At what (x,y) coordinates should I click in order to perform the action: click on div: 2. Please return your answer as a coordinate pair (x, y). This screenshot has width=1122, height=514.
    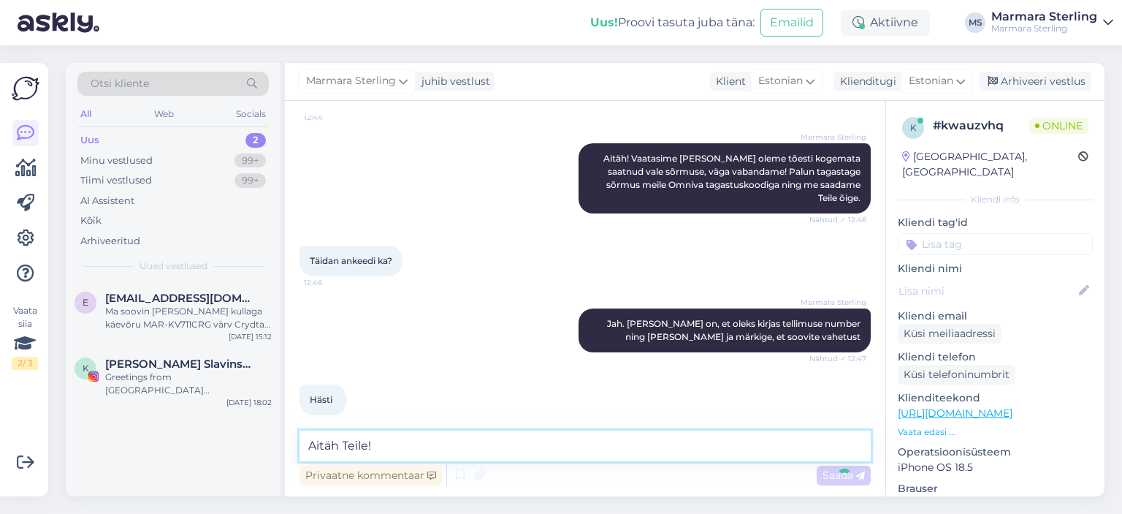
    Looking at the image, I should click on (256, 140).